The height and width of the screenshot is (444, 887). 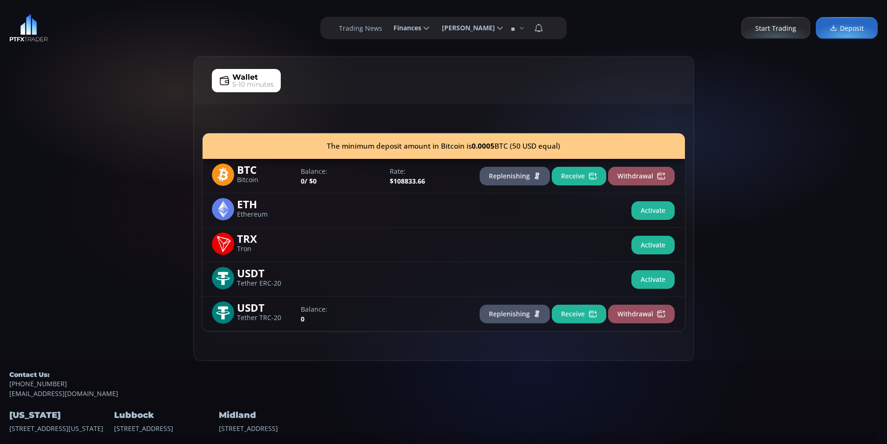 What do you see at coordinates (28, 28) in the screenshot?
I see `a: LOGO` at bounding box center [28, 28].